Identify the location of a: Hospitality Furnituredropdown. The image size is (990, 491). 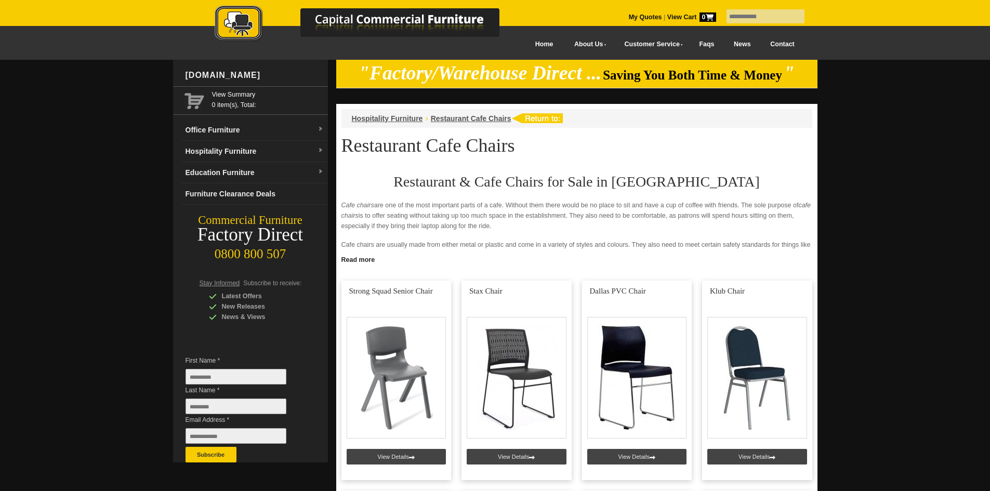
(255, 151).